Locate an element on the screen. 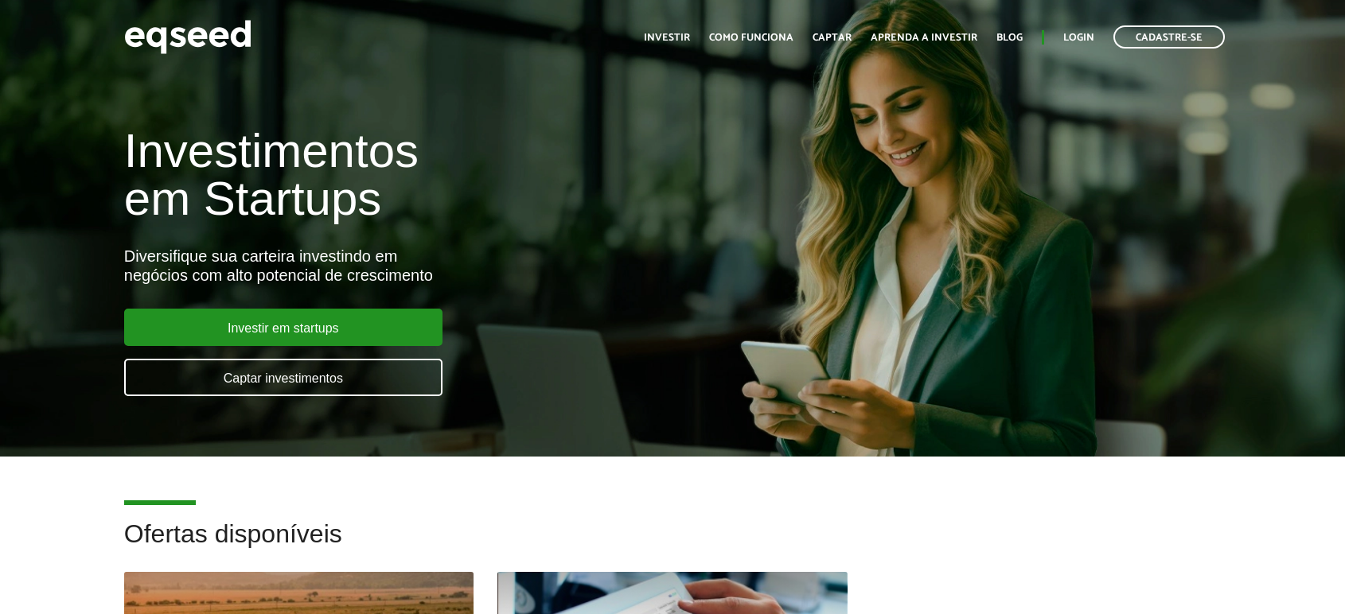  a: Aprenda a investir is located at coordinates (924, 37).